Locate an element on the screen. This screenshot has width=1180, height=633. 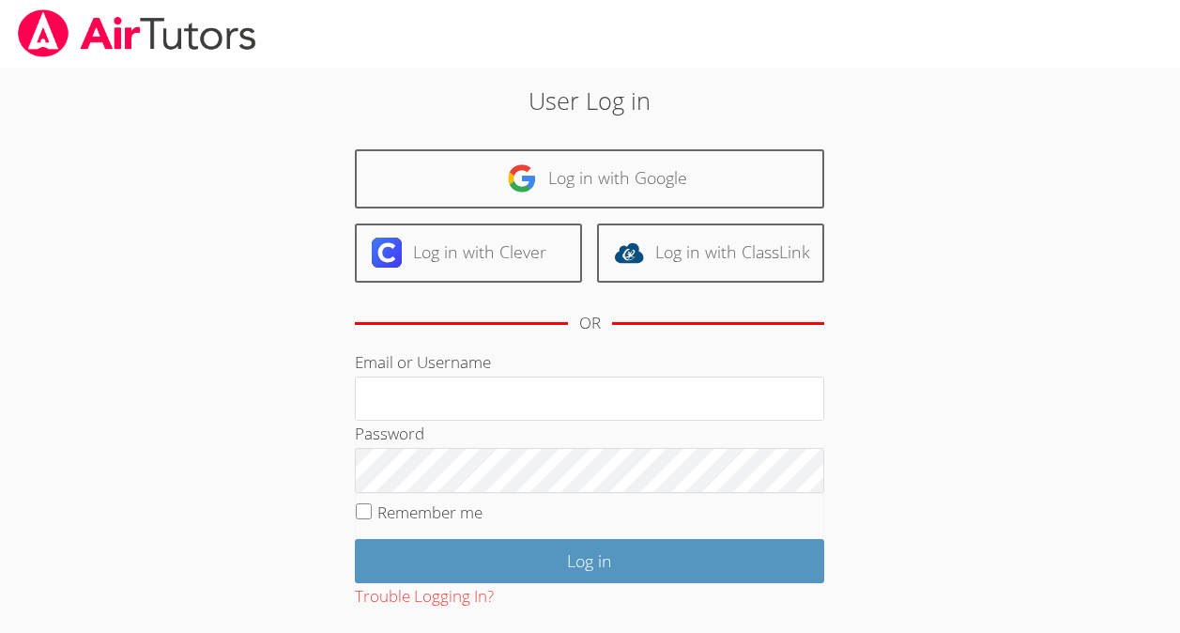
h2: User Log in is located at coordinates (590, 100).